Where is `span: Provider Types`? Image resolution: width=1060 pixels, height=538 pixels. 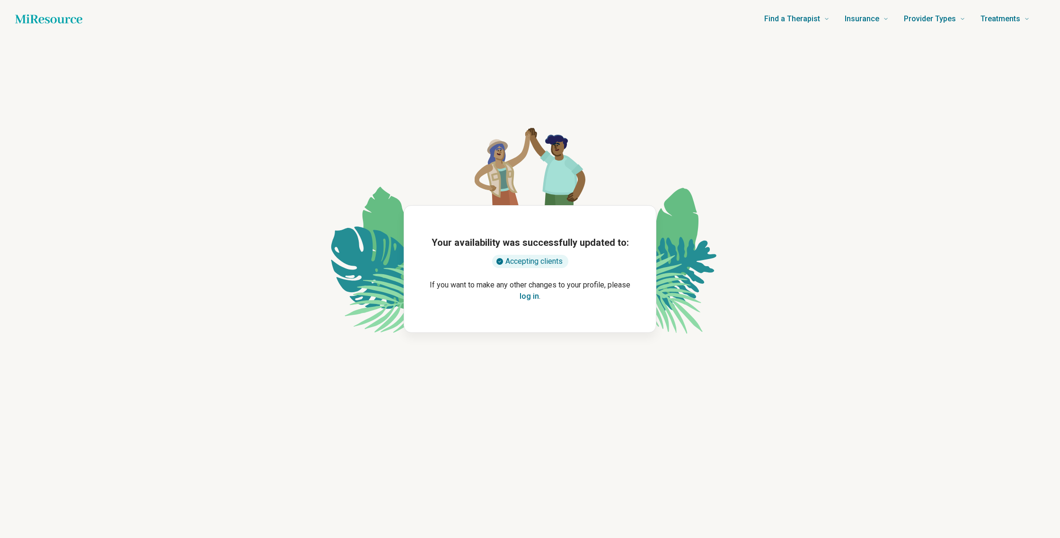 span: Provider Types is located at coordinates (929, 19).